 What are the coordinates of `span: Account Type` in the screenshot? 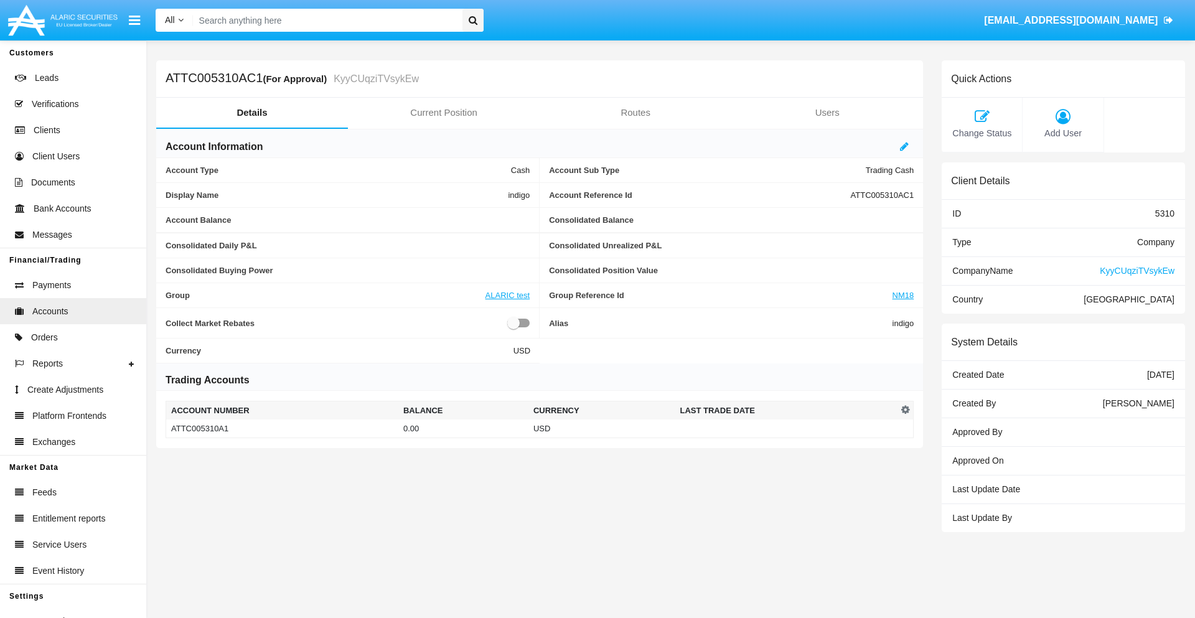 It's located at (338, 170).